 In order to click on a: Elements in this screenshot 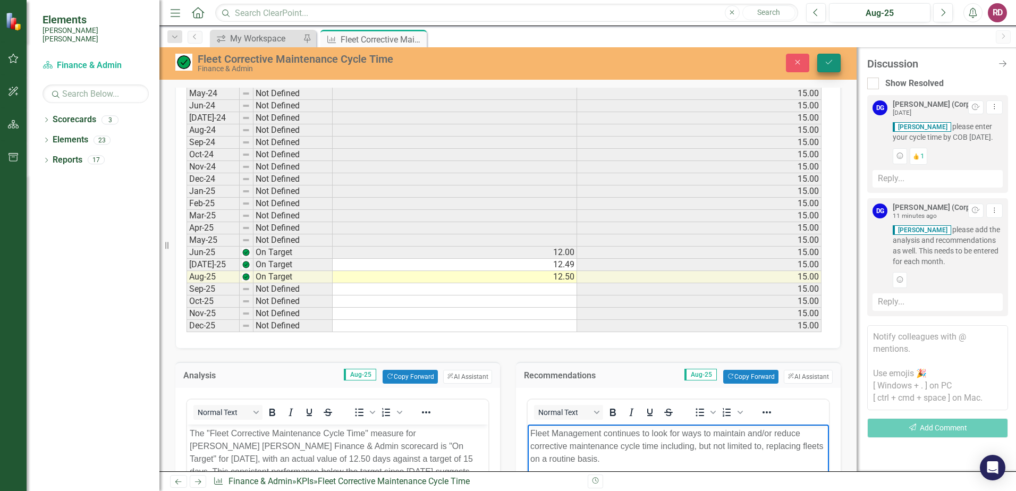, I will do `click(70, 140)`.